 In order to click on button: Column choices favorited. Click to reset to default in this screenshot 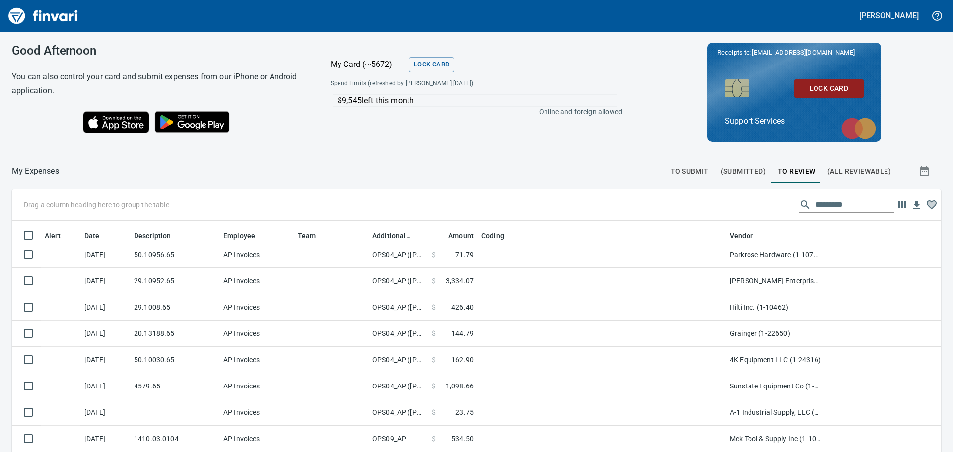, I will do `click(932, 205)`.